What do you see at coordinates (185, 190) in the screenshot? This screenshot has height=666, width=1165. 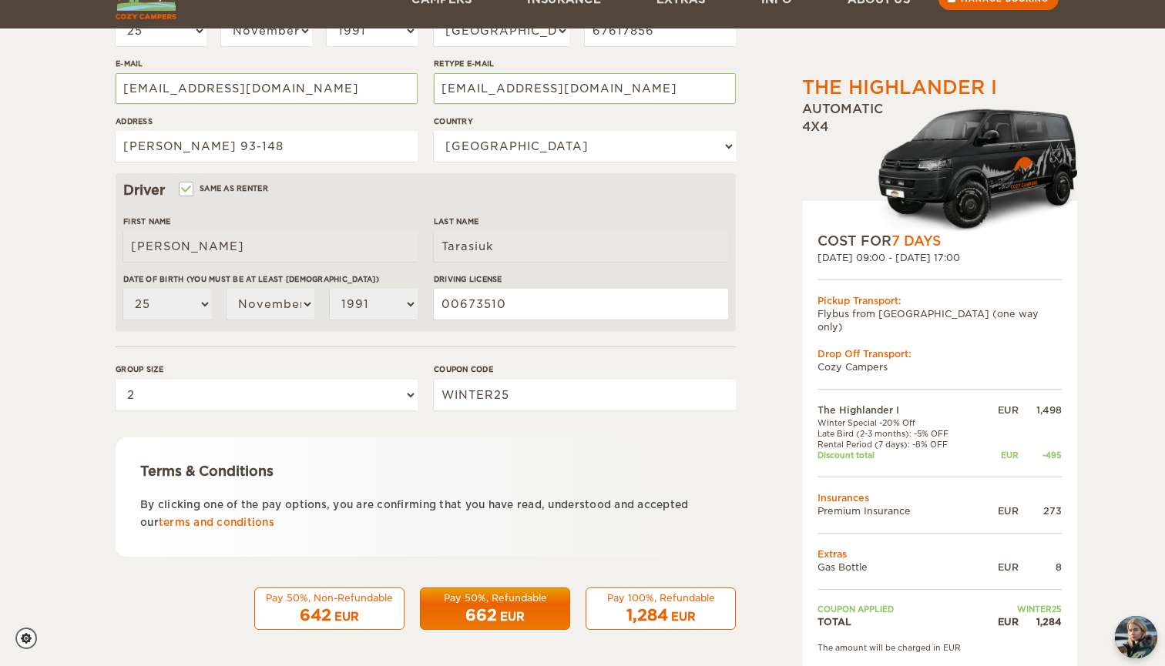 I see `input: Same as renter` at bounding box center [185, 190].